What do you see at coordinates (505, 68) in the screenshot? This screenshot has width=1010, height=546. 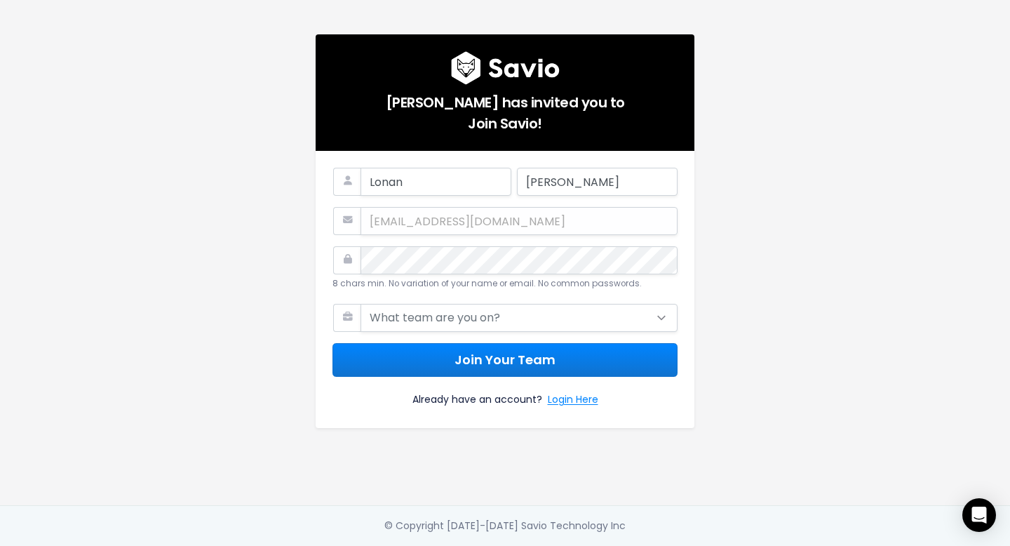 I see `img: logo600x187.a314fd40982d.png` at bounding box center [505, 68].